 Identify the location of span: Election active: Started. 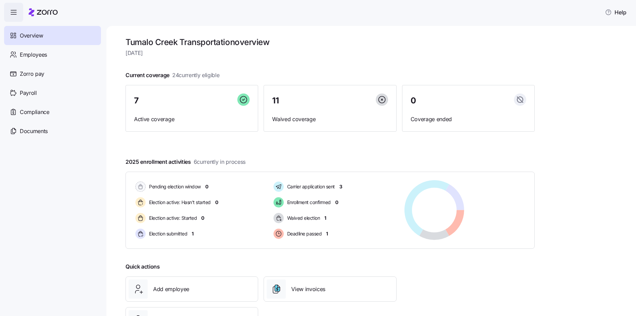
(172, 218).